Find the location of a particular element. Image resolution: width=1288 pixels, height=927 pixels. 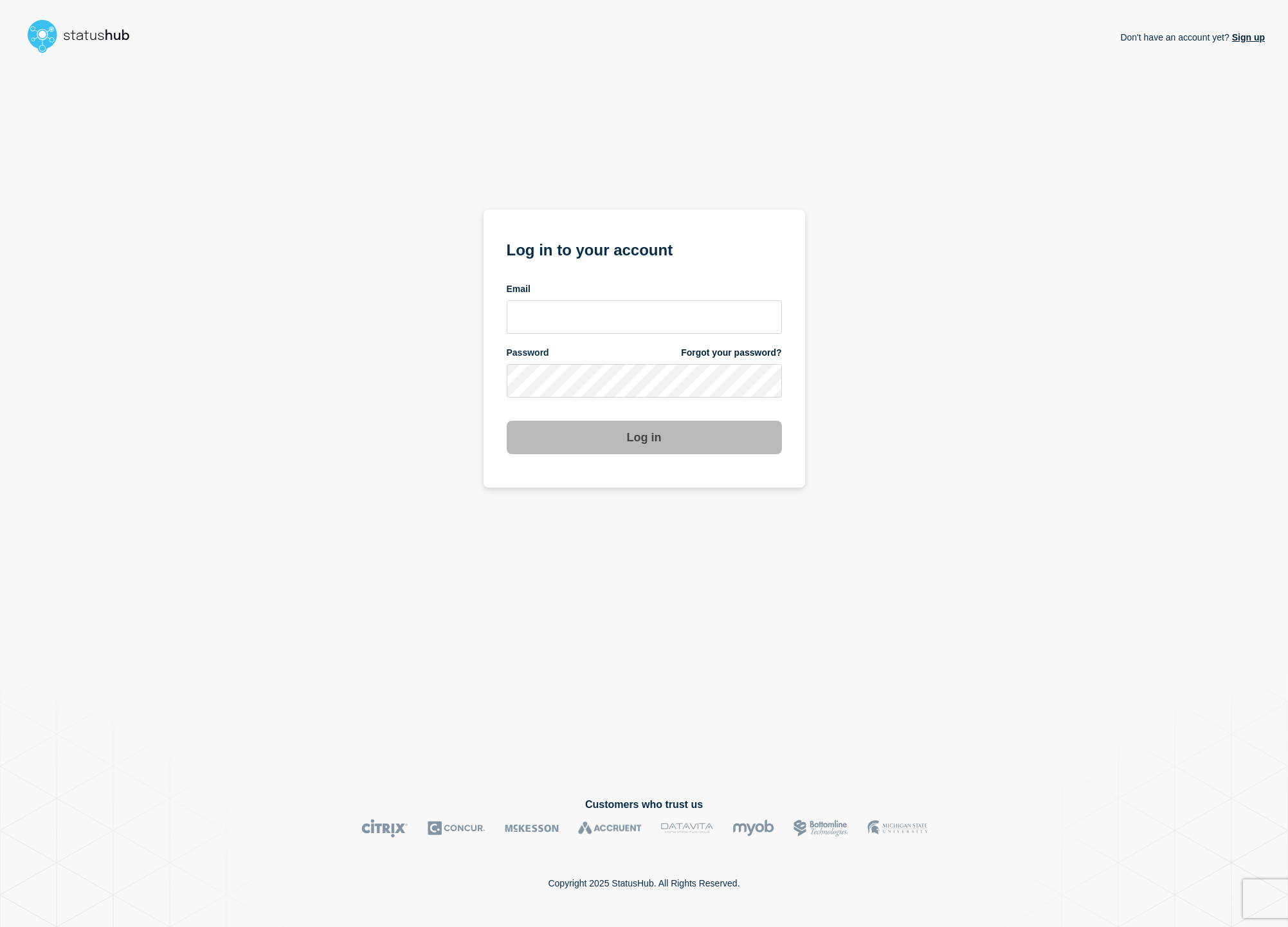

img: McKesson logo is located at coordinates (532, 828).